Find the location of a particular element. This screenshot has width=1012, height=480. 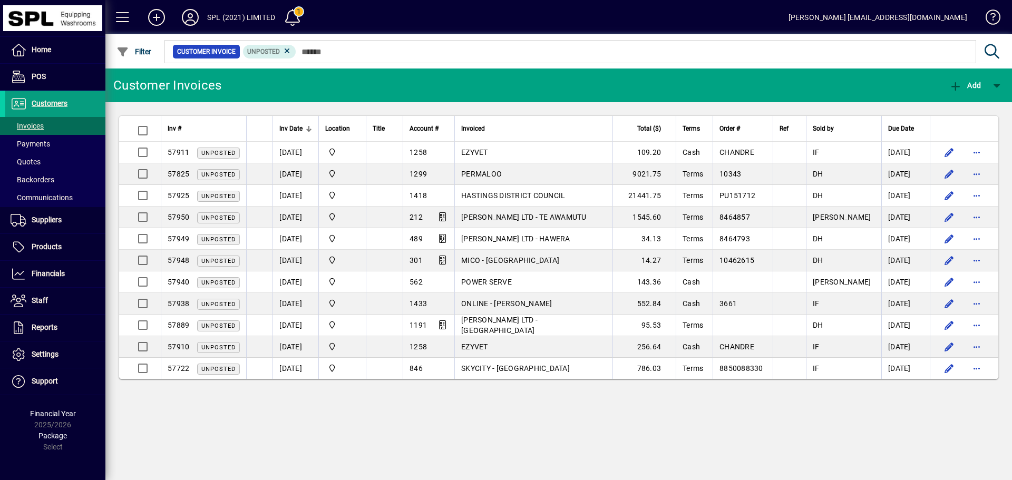

span: Invoiced is located at coordinates (473, 129).